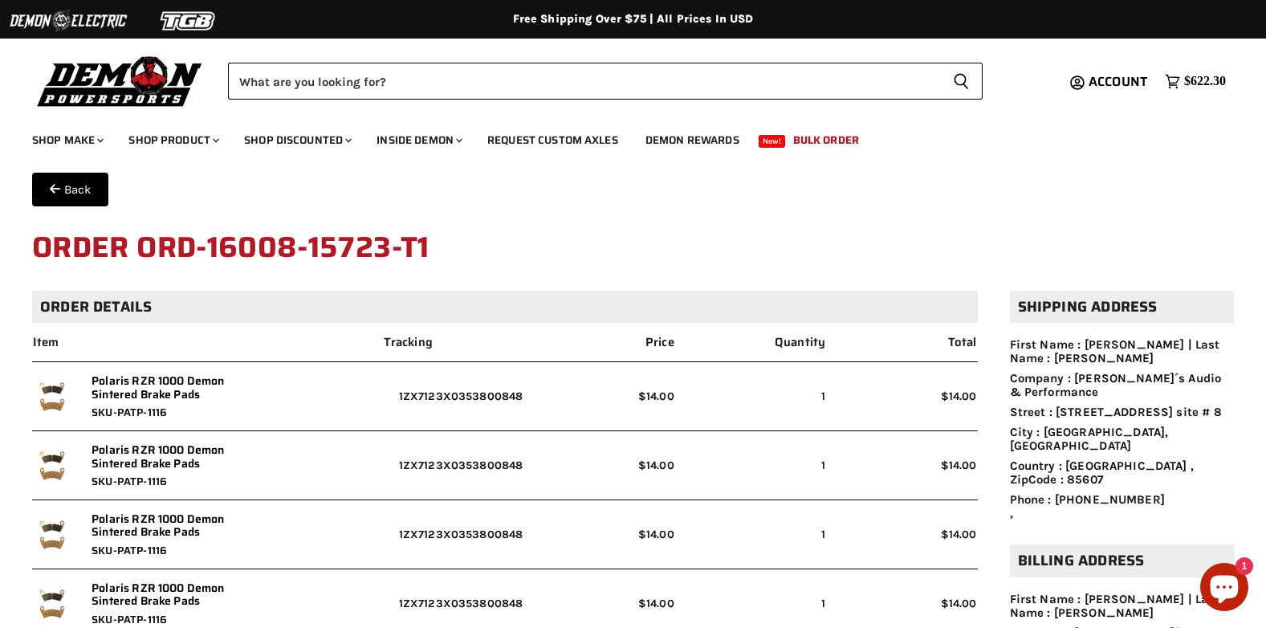  What do you see at coordinates (296, 140) in the screenshot?
I see `a: Shop Discounted` at bounding box center [296, 140].